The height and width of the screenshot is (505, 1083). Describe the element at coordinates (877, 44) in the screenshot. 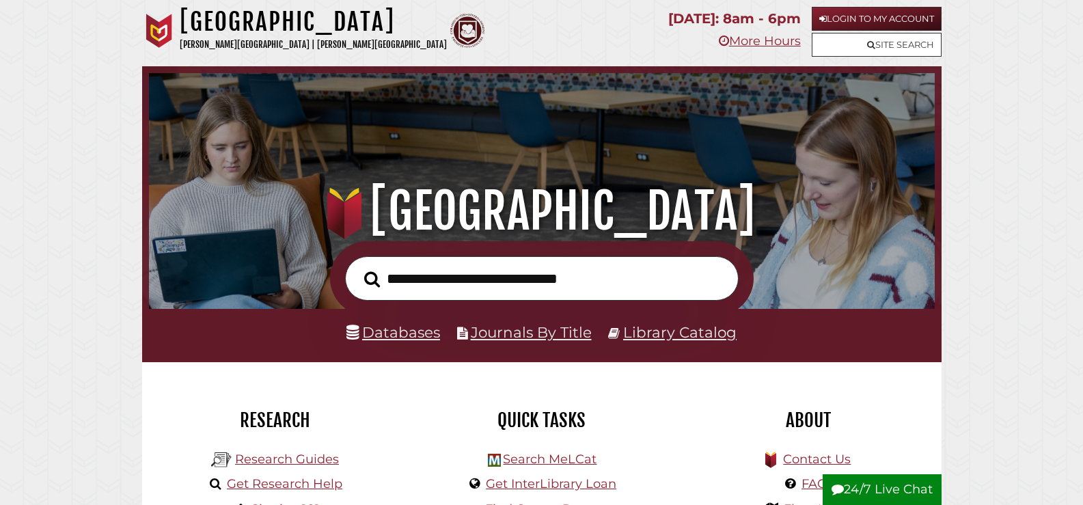

I see `a: Site Search` at that location.